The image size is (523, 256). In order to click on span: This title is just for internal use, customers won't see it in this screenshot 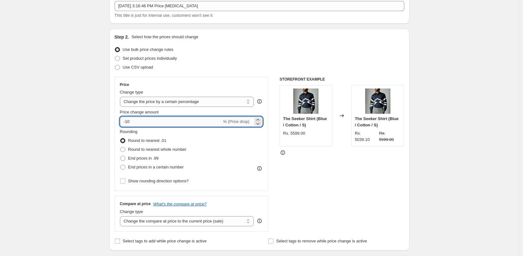, I will do `click(163, 15)`.